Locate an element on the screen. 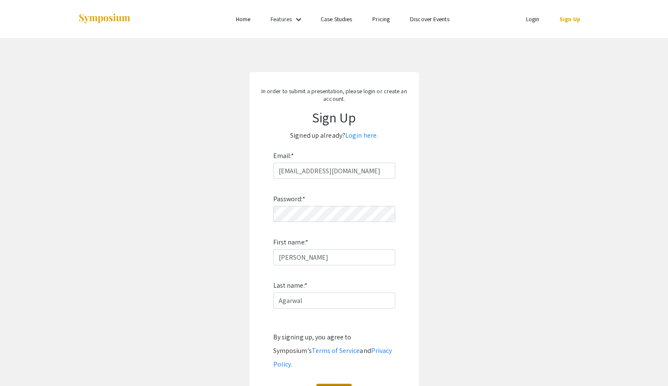 The width and height of the screenshot is (668, 386). label: First name: is located at coordinates (291, 242).